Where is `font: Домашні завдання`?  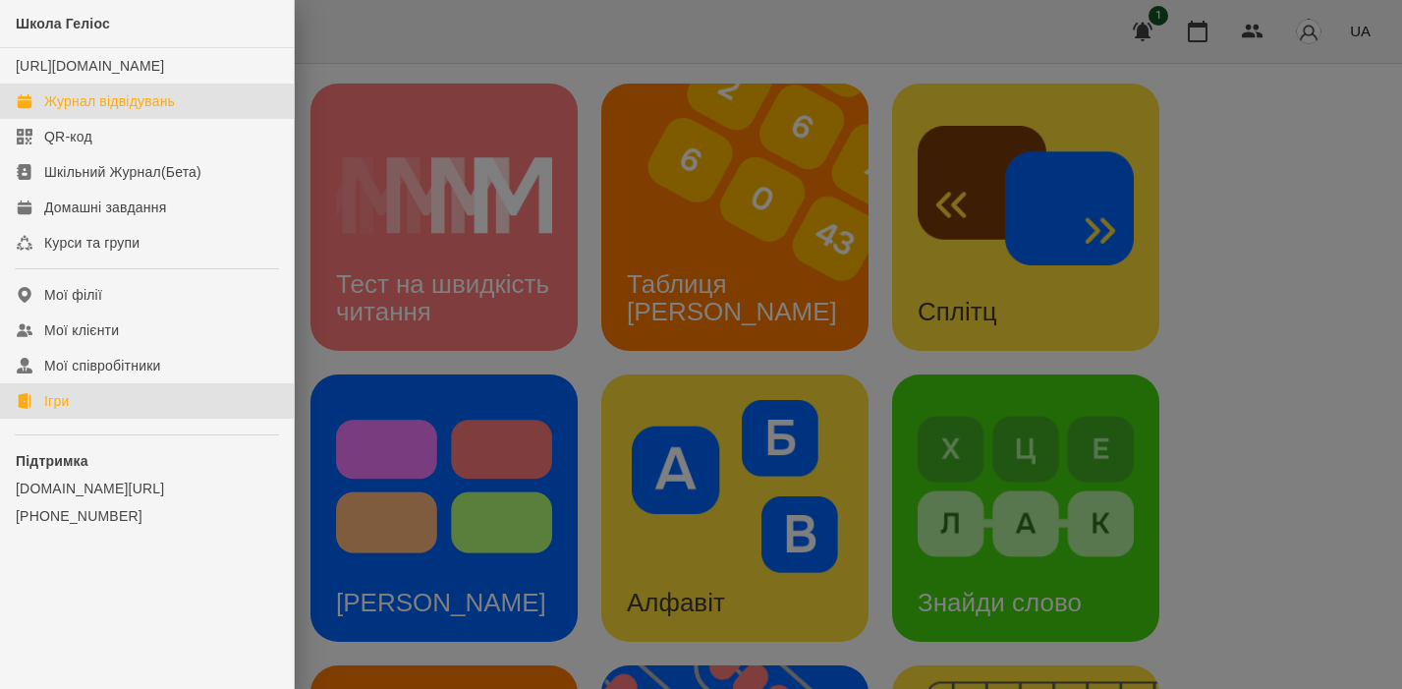 font: Домашні завдання is located at coordinates (105, 207).